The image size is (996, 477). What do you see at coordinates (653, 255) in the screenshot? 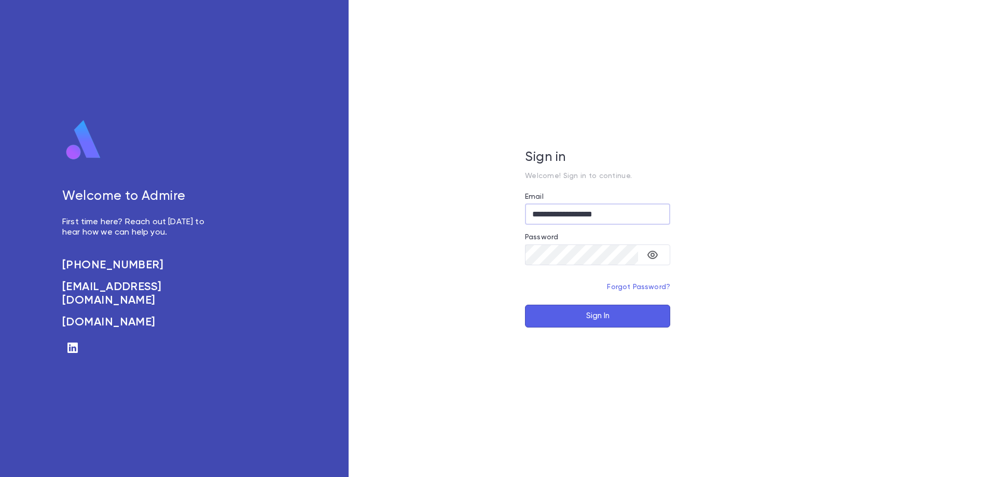
I see `button: toggle password visibility` at bounding box center [653, 255].